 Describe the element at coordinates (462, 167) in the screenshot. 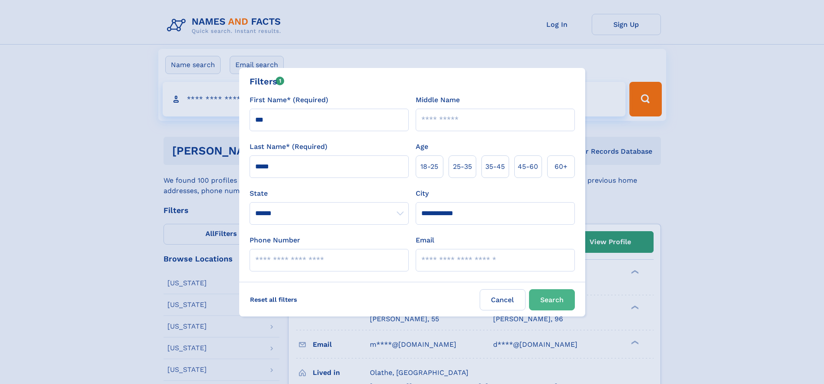

I see `span: 25‑35` at that location.